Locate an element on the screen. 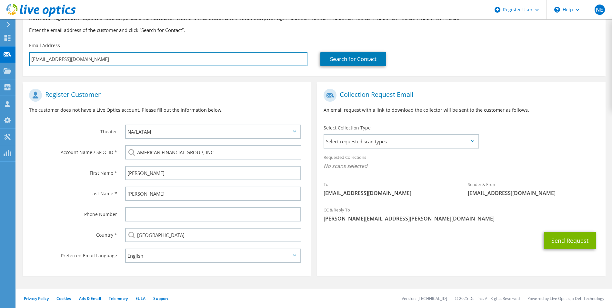  a: Telemetry is located at coordinates (118, 298).